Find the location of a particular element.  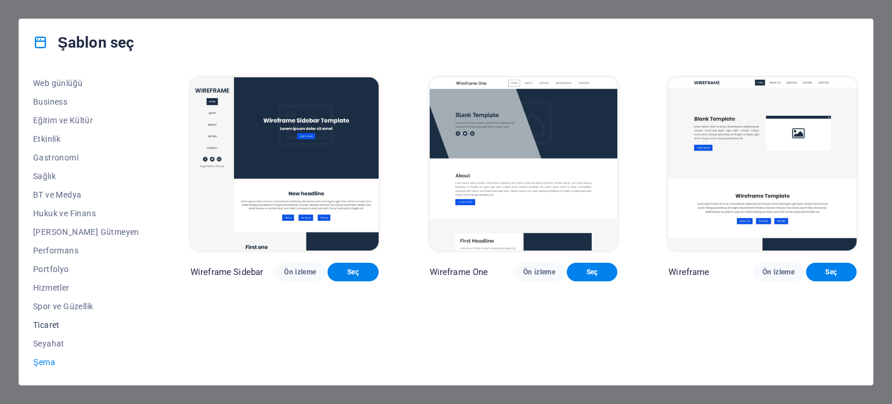

button: Etkinlik is located at coordinates (86, 139).